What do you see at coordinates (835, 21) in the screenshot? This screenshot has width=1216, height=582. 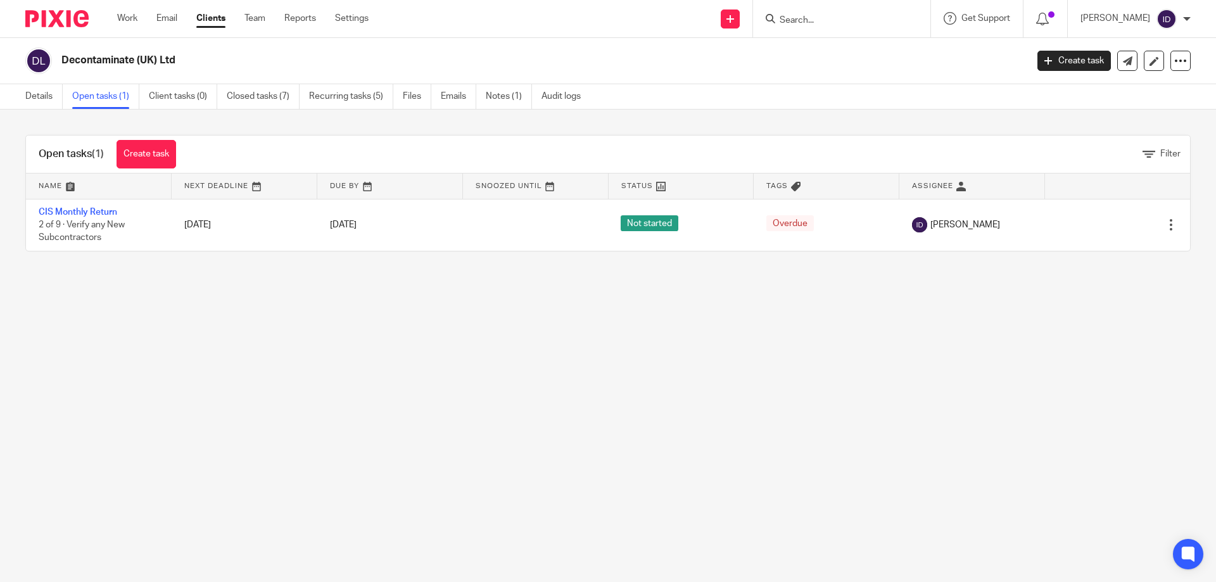 I see `input: Search` at bounding box center [835, 21].